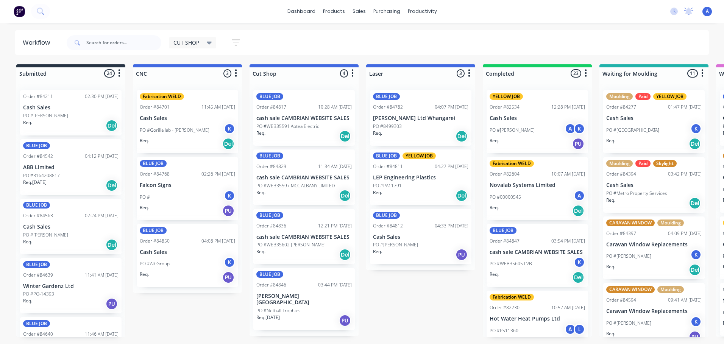  What do you see at coordinates (186, 42) in the screenshot?
I see `span: CUT SHOP` at bounding box center [186, 42].